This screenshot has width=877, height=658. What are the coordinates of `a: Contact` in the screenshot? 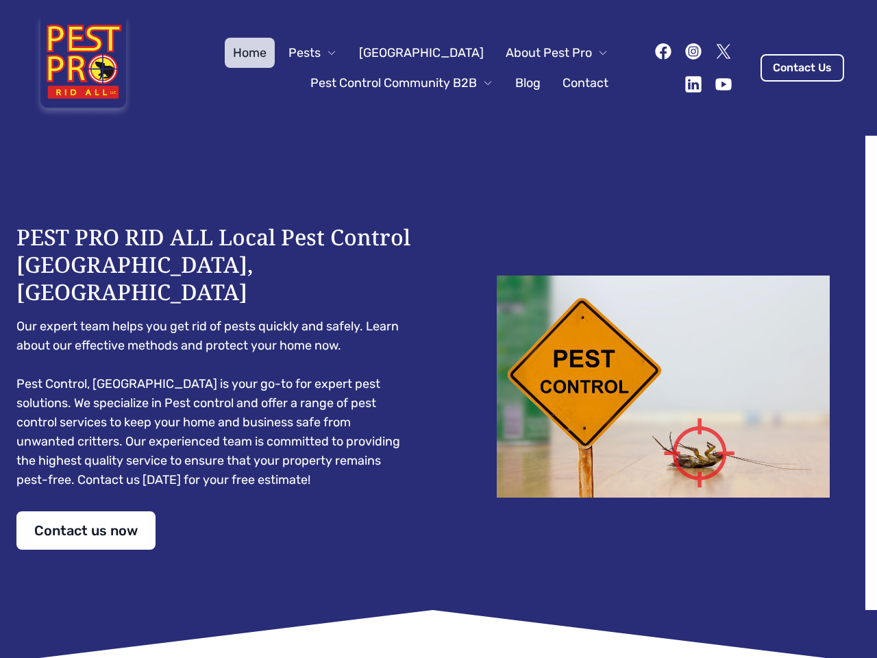 It's located at (585, 83).